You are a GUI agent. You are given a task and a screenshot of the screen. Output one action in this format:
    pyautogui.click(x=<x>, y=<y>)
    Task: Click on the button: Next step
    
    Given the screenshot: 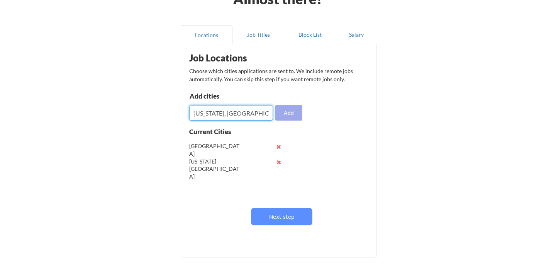 What is the action you would take?
    pyautogui.click(x=281, y=216)
    